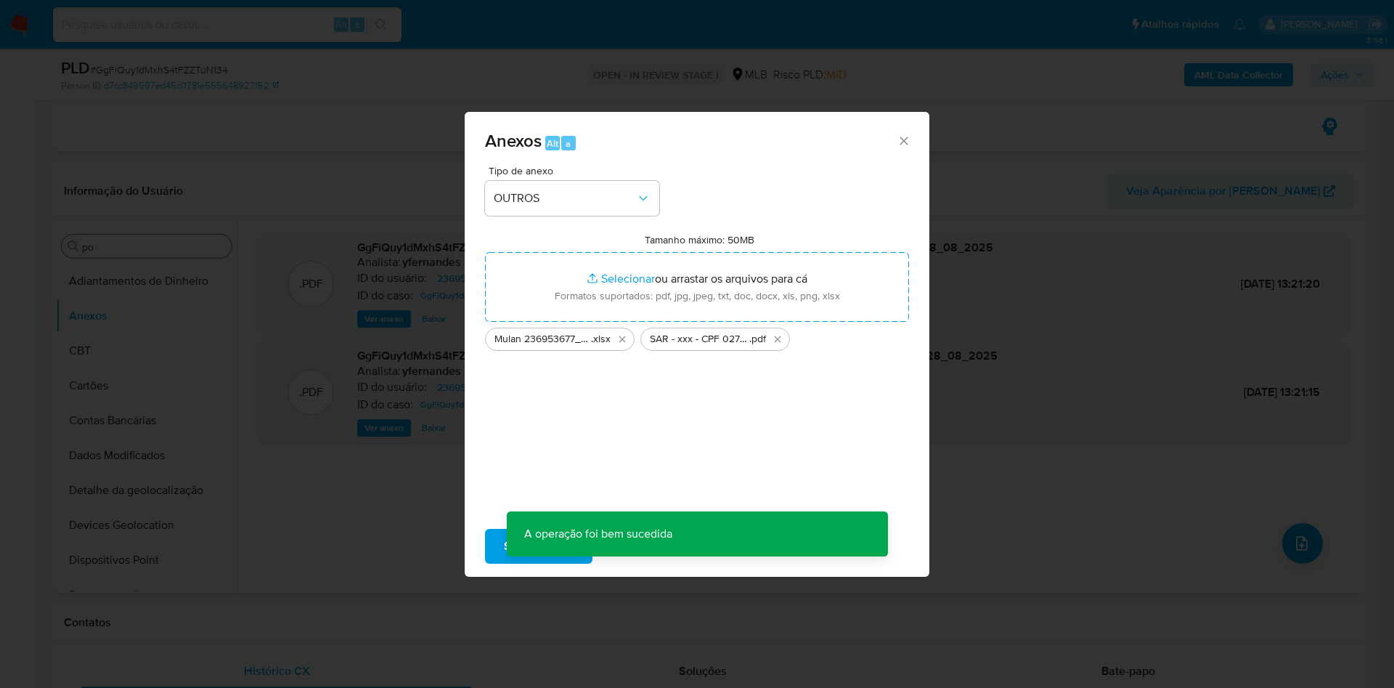 This screenshot has width=1394, height=688. Describe the element at coordinates (565, 198) in the screenshot. I see `span: OUTROS` at that location.